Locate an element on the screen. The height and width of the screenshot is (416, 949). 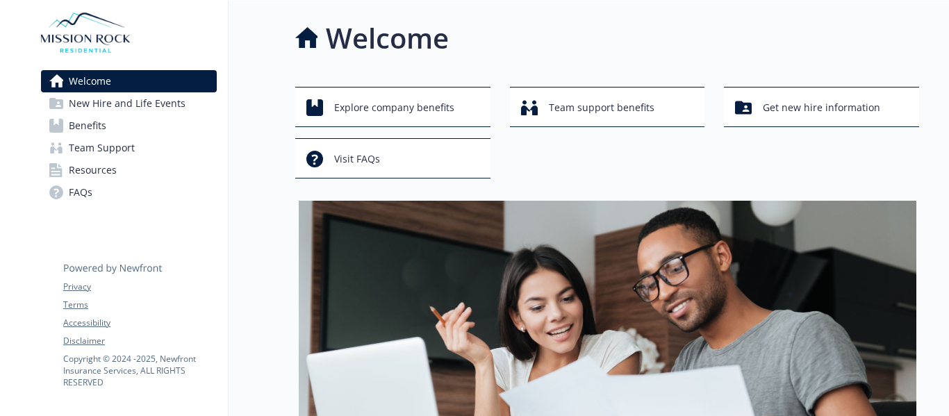
button: Get new hire information is located at coordinates (822, 107).